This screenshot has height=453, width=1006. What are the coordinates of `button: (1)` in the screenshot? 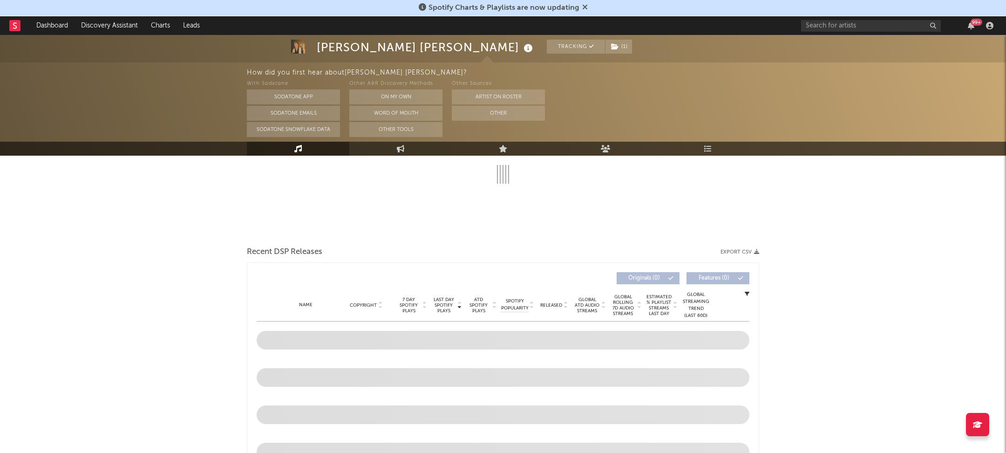 It's located at (618, 47).